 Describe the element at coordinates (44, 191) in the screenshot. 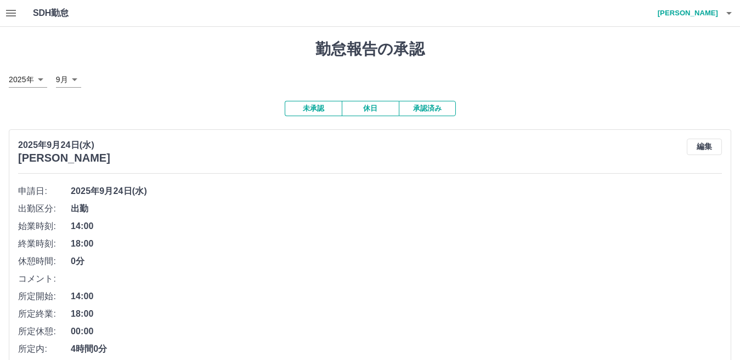

I see `span: 申請日:` at that location.